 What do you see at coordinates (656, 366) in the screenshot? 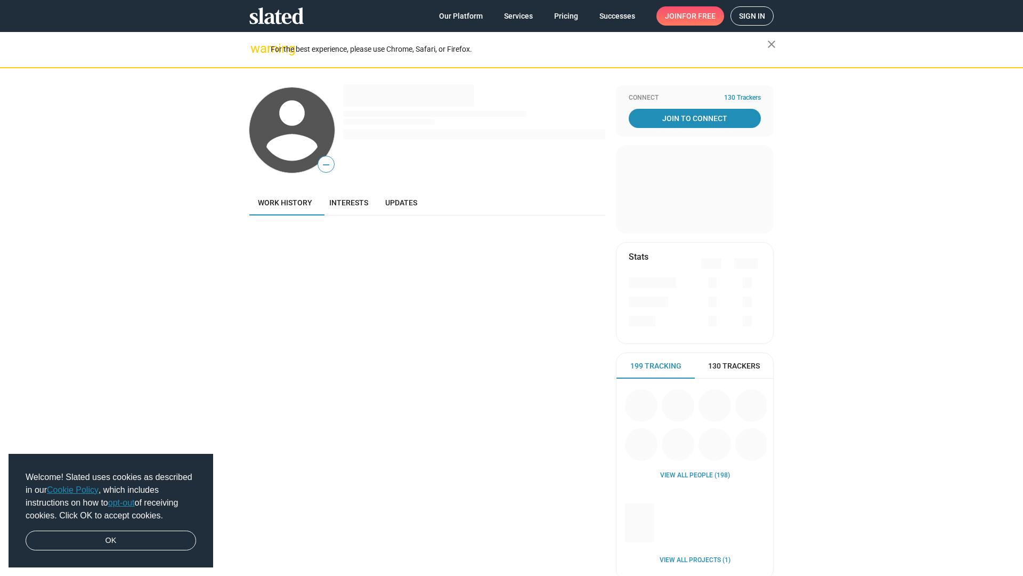
I see `span: 199 Tracking` at bounding box center [656, 366].